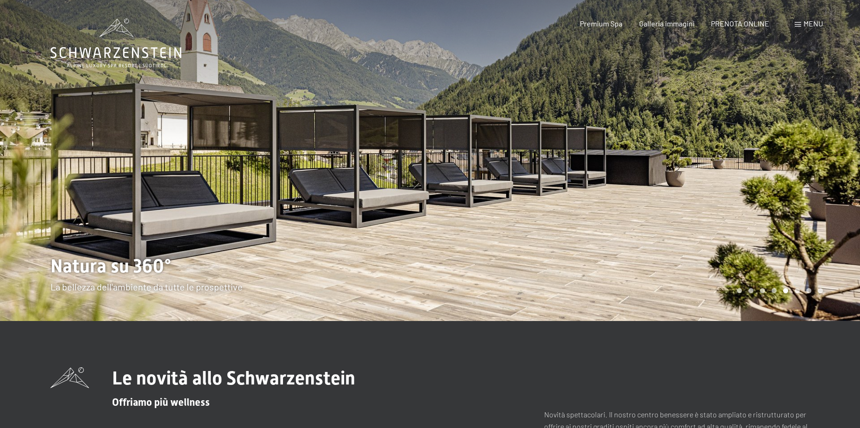 The width and height of the screenshot is (860, 428). I want to click on div: Carousel Page 1, so click(739, 290).